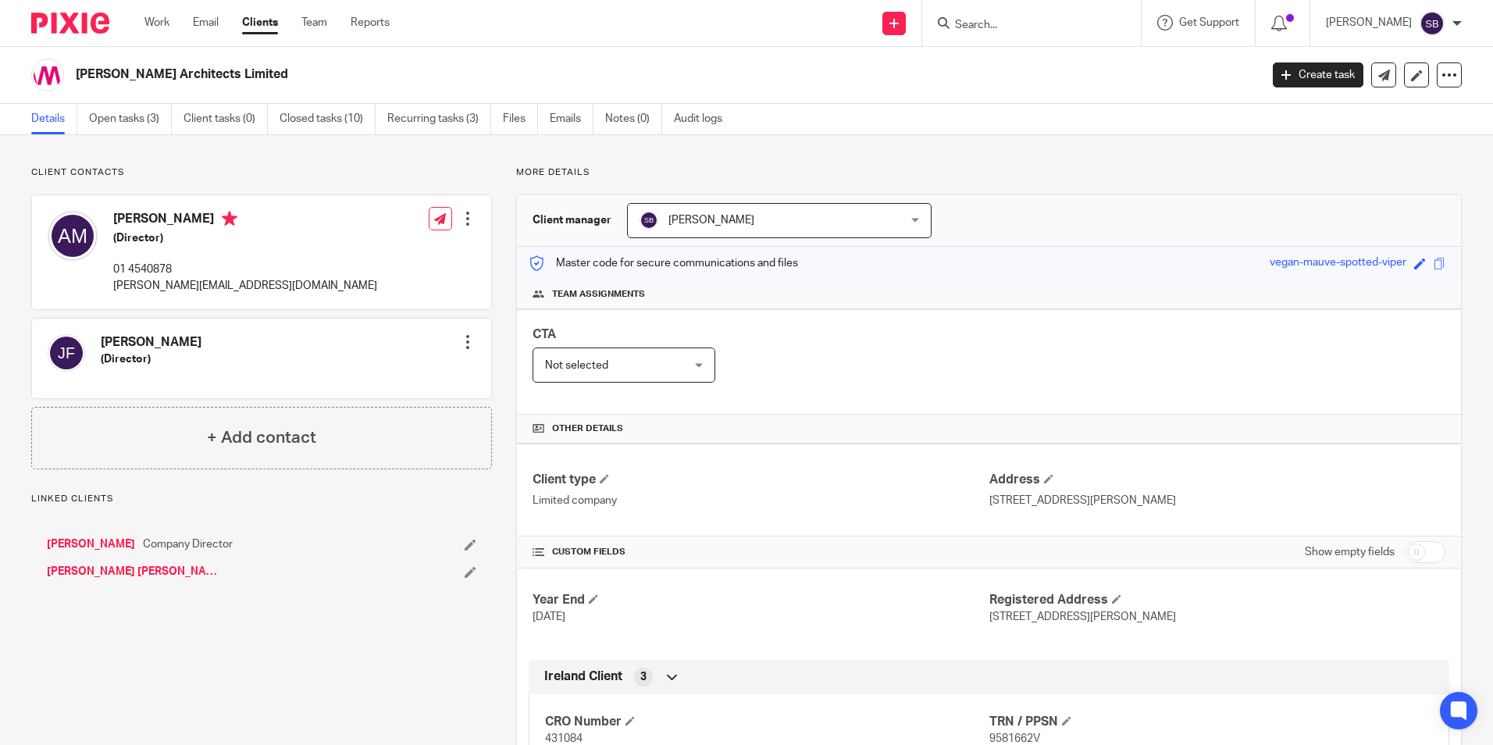  Describe the element at coordinates (245, 269) in the screenshot. I see `p: 01 4540878` at that location.